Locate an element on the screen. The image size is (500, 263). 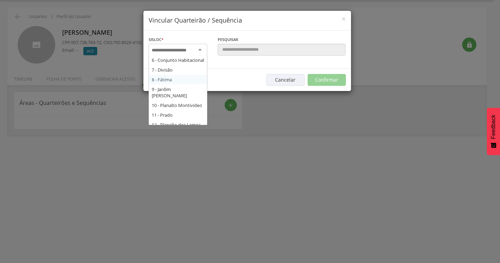
button: Confirmar is located at coordinates (327, 80).